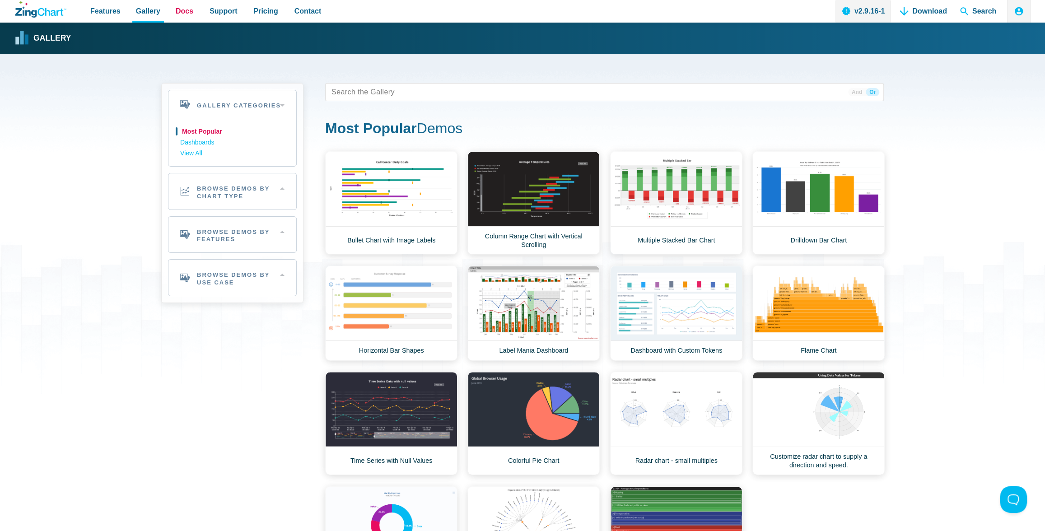  What do you see at coordinates (184, 11) in the screenshot?
I see `span: Docs` at bounding box center [184, 11].